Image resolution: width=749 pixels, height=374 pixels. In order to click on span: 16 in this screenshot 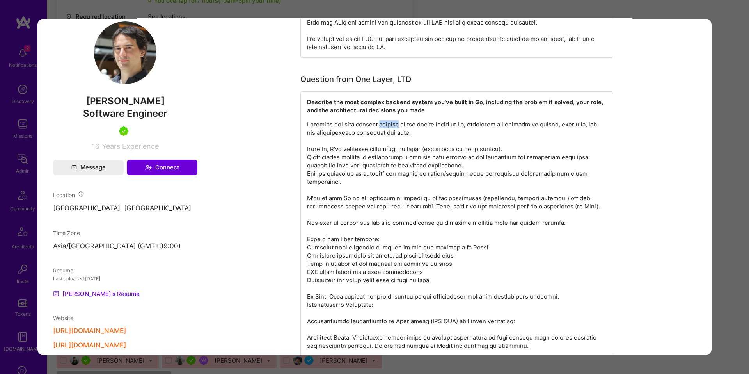, I will do `click(96, 146)`.